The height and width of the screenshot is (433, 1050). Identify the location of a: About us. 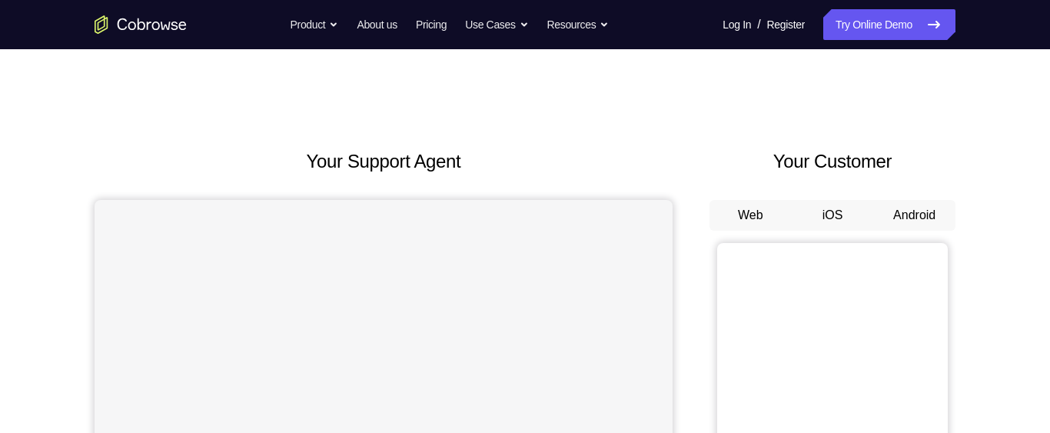
(377, 25).